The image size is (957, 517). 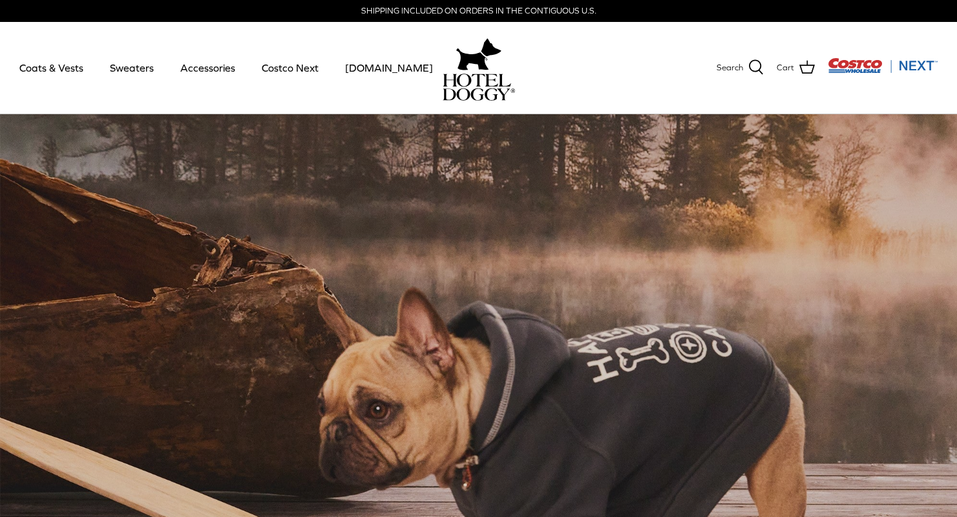 I want to click on a: Accessories, so click(x=207, y=68).